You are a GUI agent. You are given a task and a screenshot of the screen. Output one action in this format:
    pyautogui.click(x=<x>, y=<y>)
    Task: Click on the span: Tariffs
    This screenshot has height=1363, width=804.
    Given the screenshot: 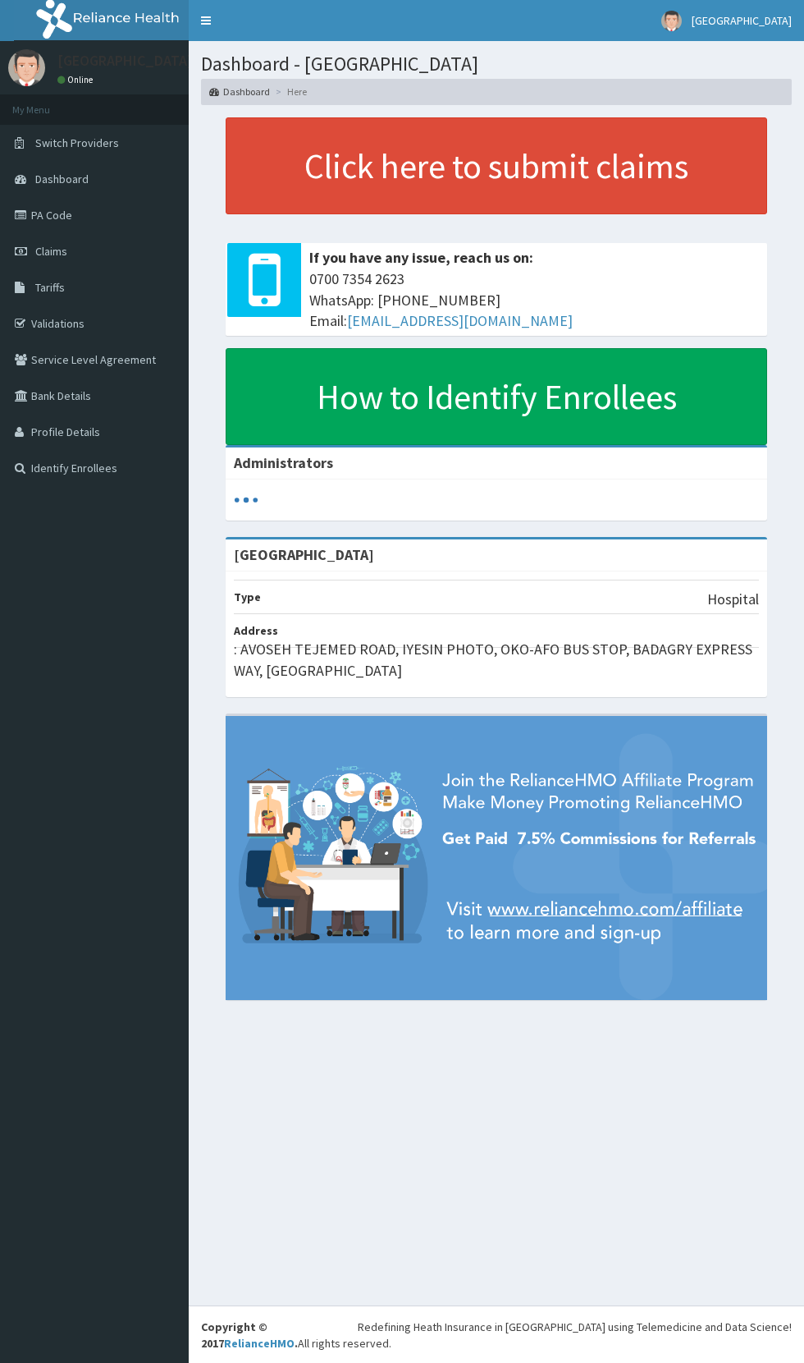 What is the action you would take?
    pyautogui.click(x=50, y=287)
    